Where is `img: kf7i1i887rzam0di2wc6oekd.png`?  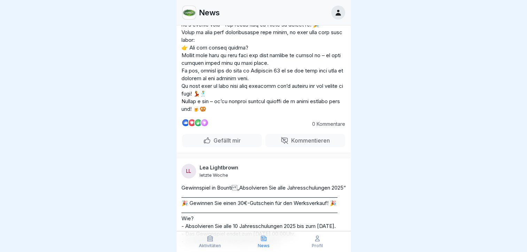
img: kf7i1i887rzam0di2wc6oekd.png is located at coordinates (189, 13).